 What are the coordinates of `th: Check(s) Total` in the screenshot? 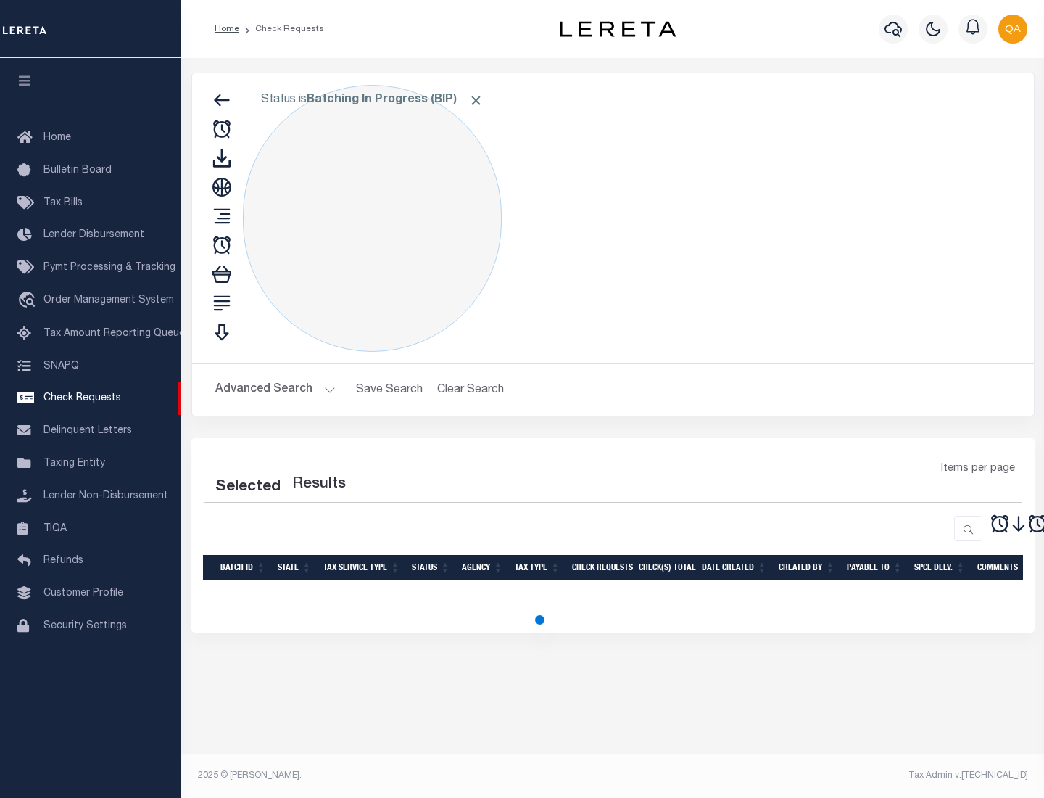 It's located at (664, 567).